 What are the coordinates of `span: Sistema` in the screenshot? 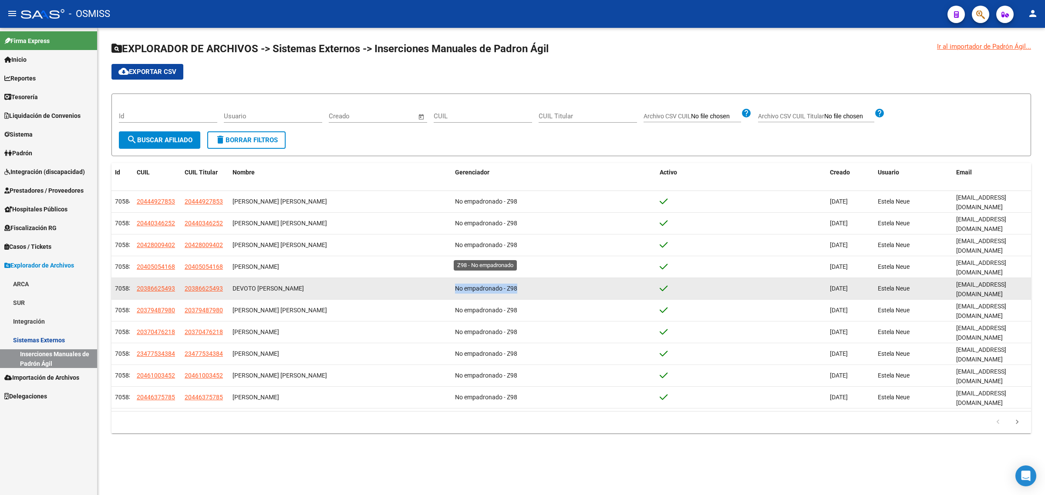 It's located at (18, 135).